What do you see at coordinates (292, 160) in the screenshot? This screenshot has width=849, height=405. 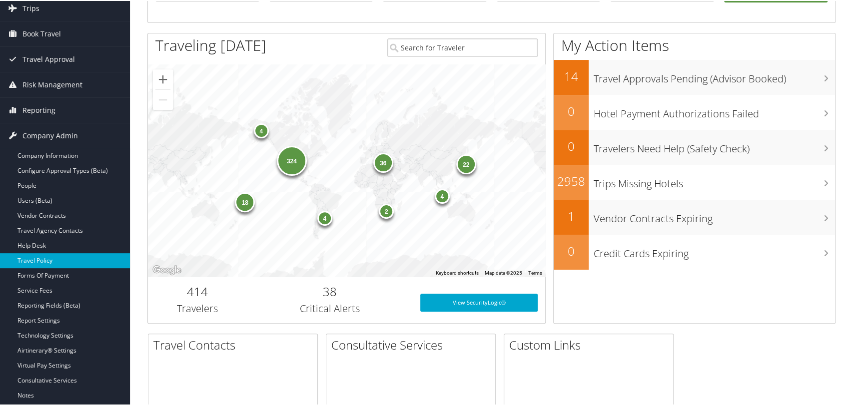 I see `div: 324` at bounding box center [292, 160].